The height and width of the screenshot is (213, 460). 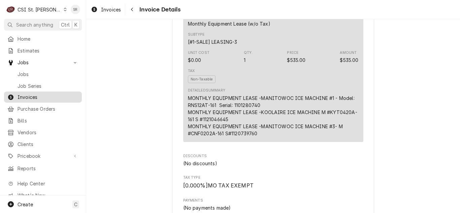 What do you see at coordinates (43, 109) in the screenshot?
I see `a: Purchase Orders` at bounding box center [43, 109].